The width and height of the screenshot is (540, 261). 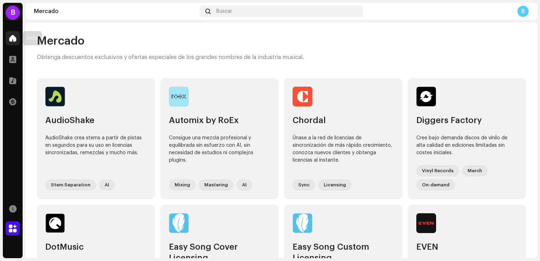 I want to click on div: Mastering, so click(x=216, y=185).